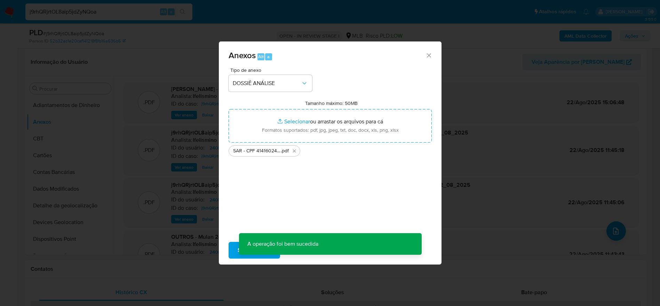  I want to click on button: Fechar, so click(429, 55).